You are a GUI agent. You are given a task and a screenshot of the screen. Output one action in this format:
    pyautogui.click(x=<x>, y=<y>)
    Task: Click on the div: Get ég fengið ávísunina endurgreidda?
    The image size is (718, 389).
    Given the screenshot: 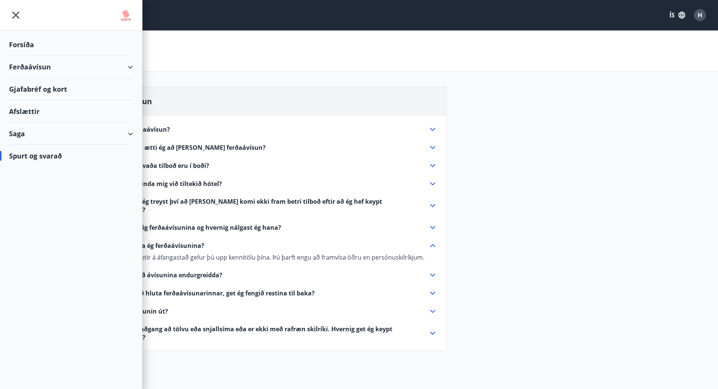 What is the action you would take?
    pyautogui.click(x=272, y=275)
    